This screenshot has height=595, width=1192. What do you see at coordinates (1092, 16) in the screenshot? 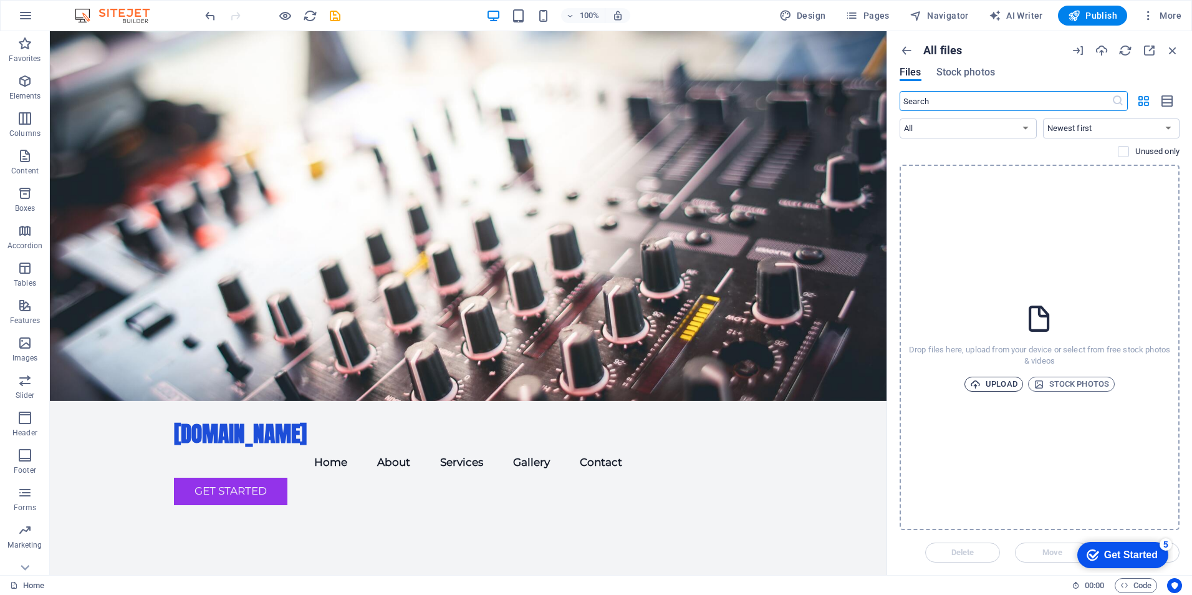
I see `button: Publish` at bounding box center [1092, 16].